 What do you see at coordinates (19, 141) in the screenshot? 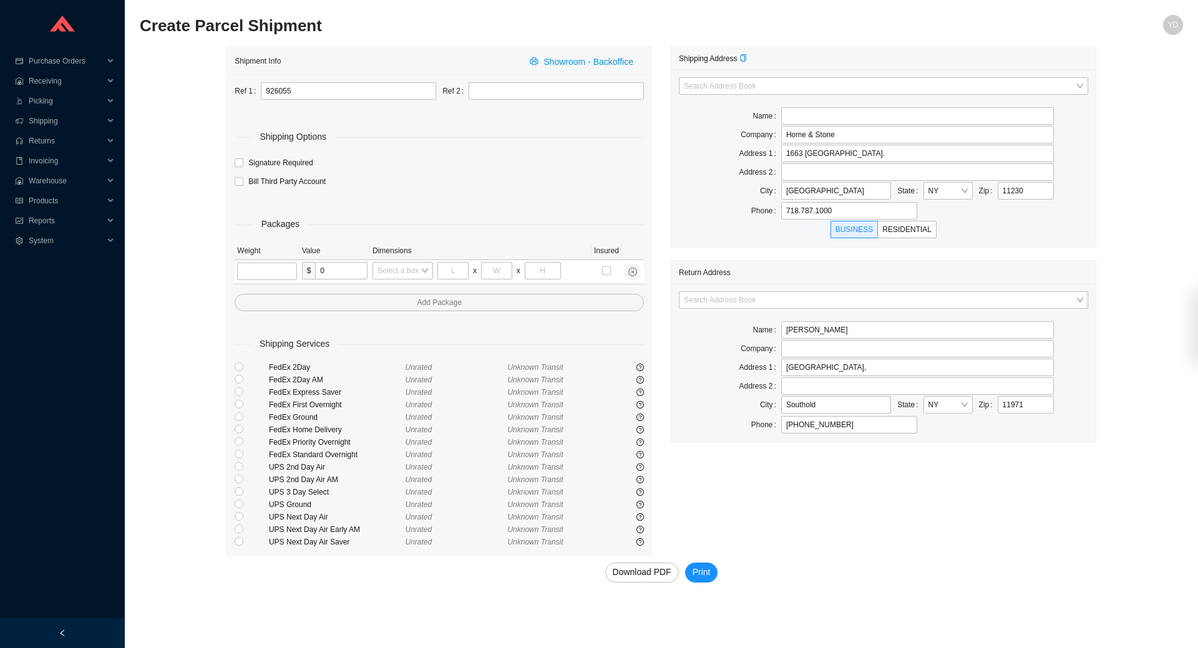
I see `span: customer-service` at bounding box center [19, 141].